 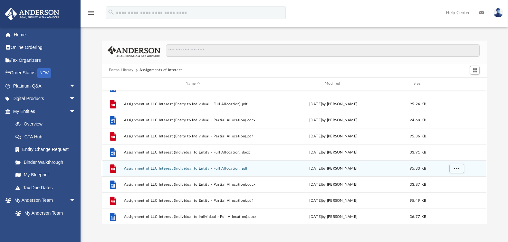 What do you see at coordinates (333, 84) in the screenshot?
I see `div: Modified` at bounding box center [333, 84].